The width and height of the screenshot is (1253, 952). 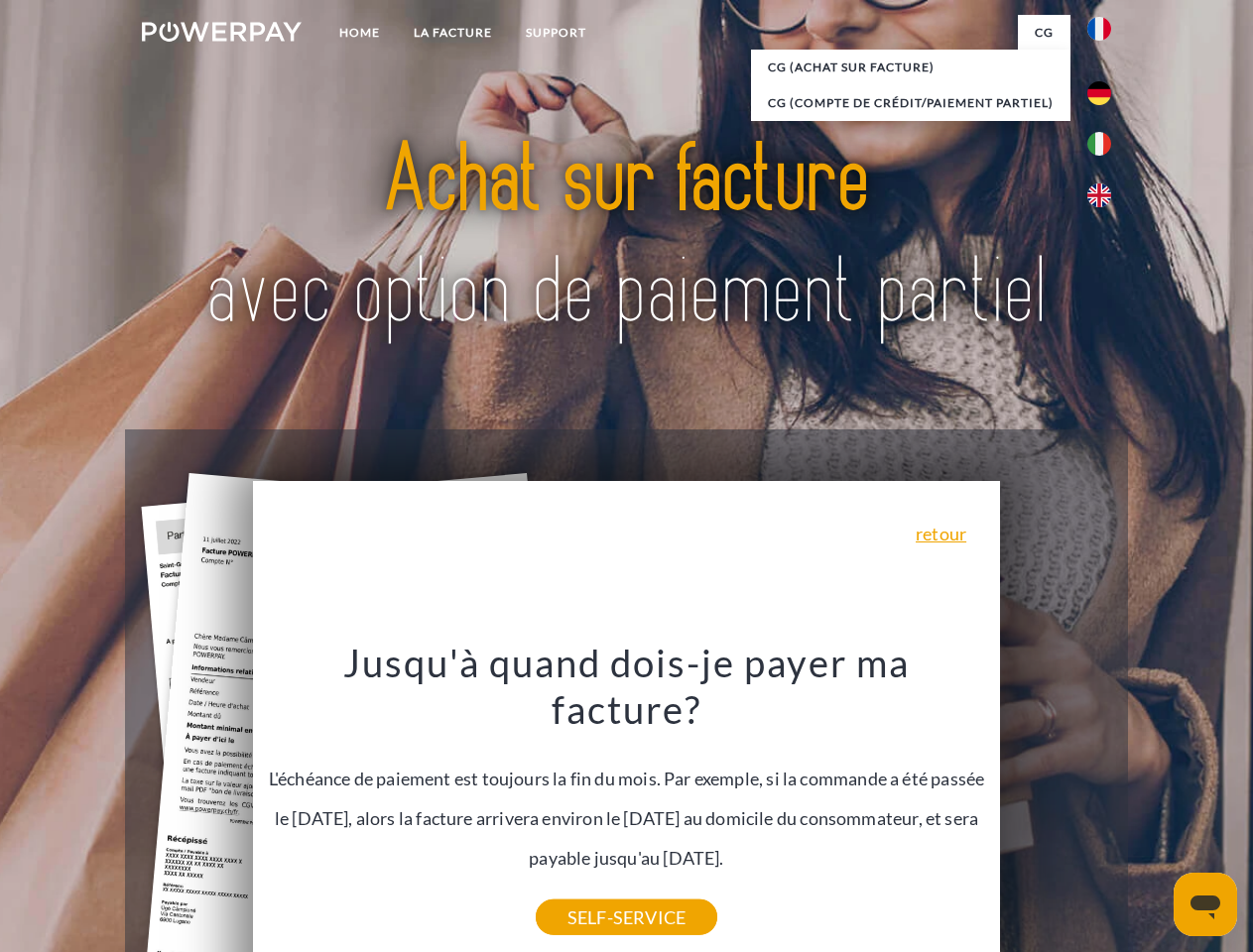 What do you see at coordinates (627, 687) in the screenshot?
I see `h3: Jusqu'à quand dois-je payer ma facture?` at bounding box center [627, 687].